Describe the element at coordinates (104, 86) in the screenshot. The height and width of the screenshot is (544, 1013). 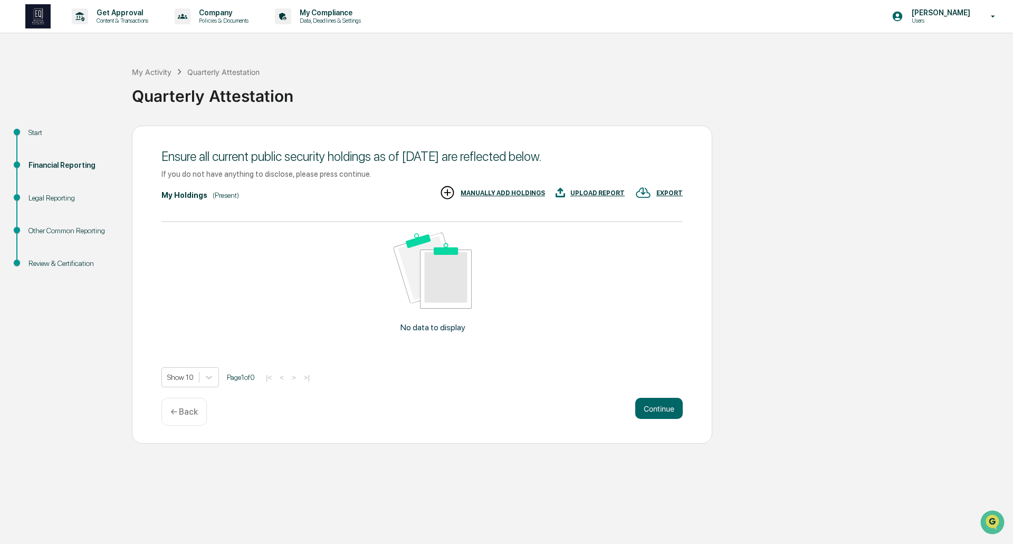
I see `div: Start new chat` at that location.